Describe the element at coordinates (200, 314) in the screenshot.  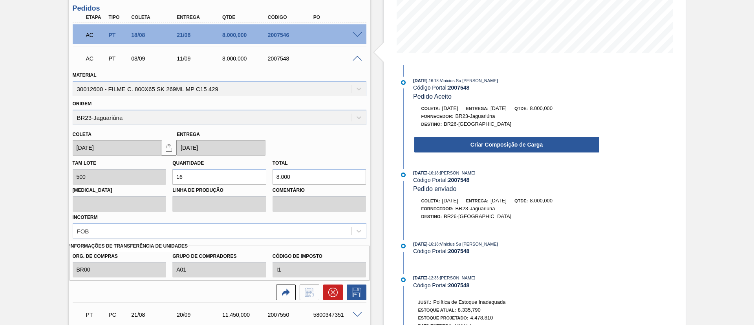
I see `div: 20/09/2025` at that location.